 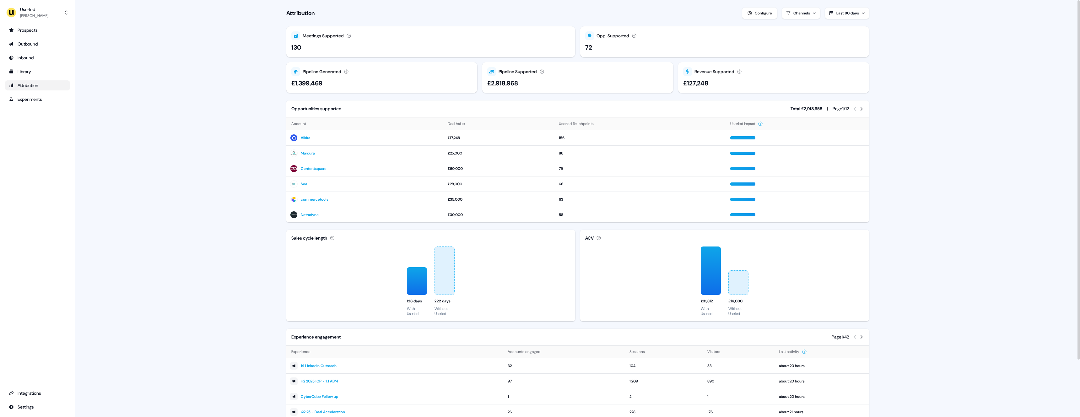 I want to click on h1: Attribution, so click(x=300, y=13).